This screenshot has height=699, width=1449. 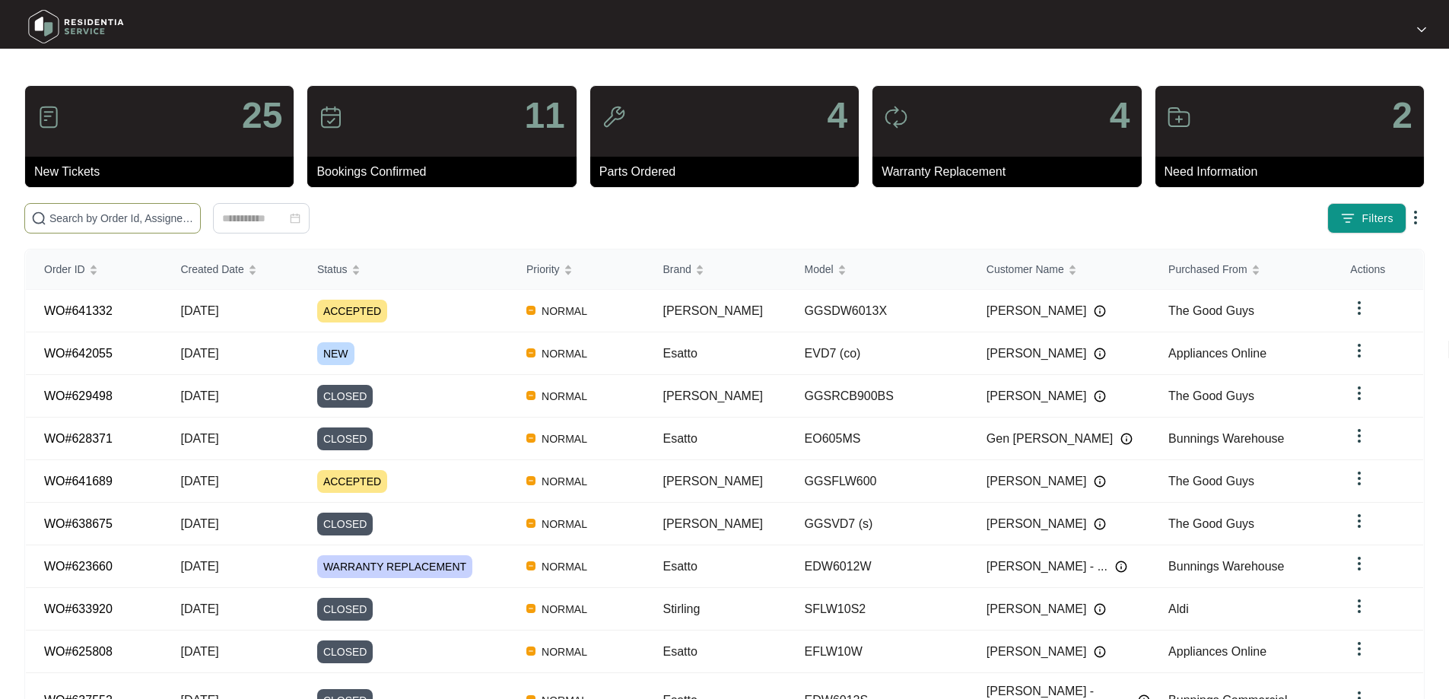 I want to click on td: GGSFLW600, so click(x=877, y=481).